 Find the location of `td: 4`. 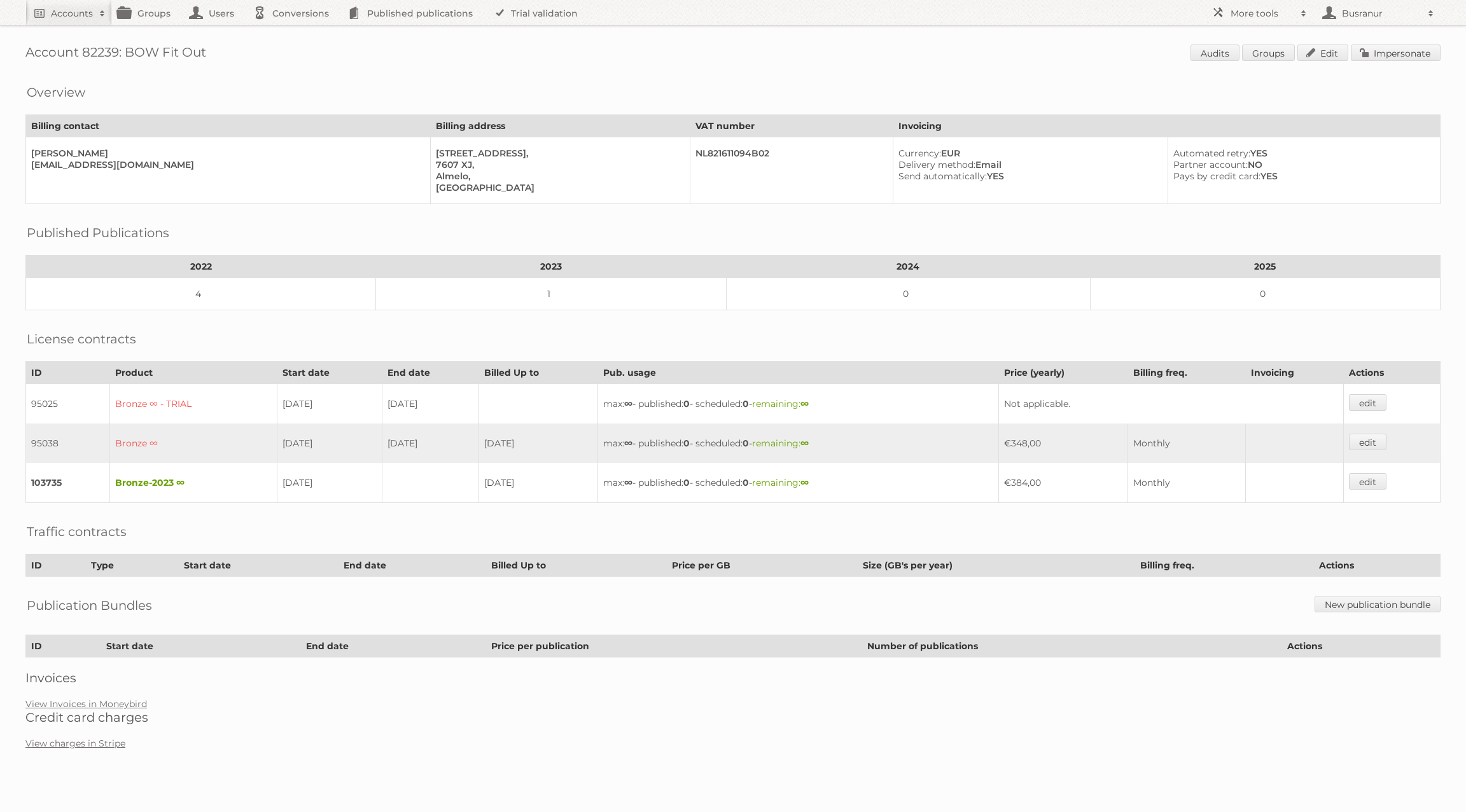

td: 4 is located at coordinates (201, 294).